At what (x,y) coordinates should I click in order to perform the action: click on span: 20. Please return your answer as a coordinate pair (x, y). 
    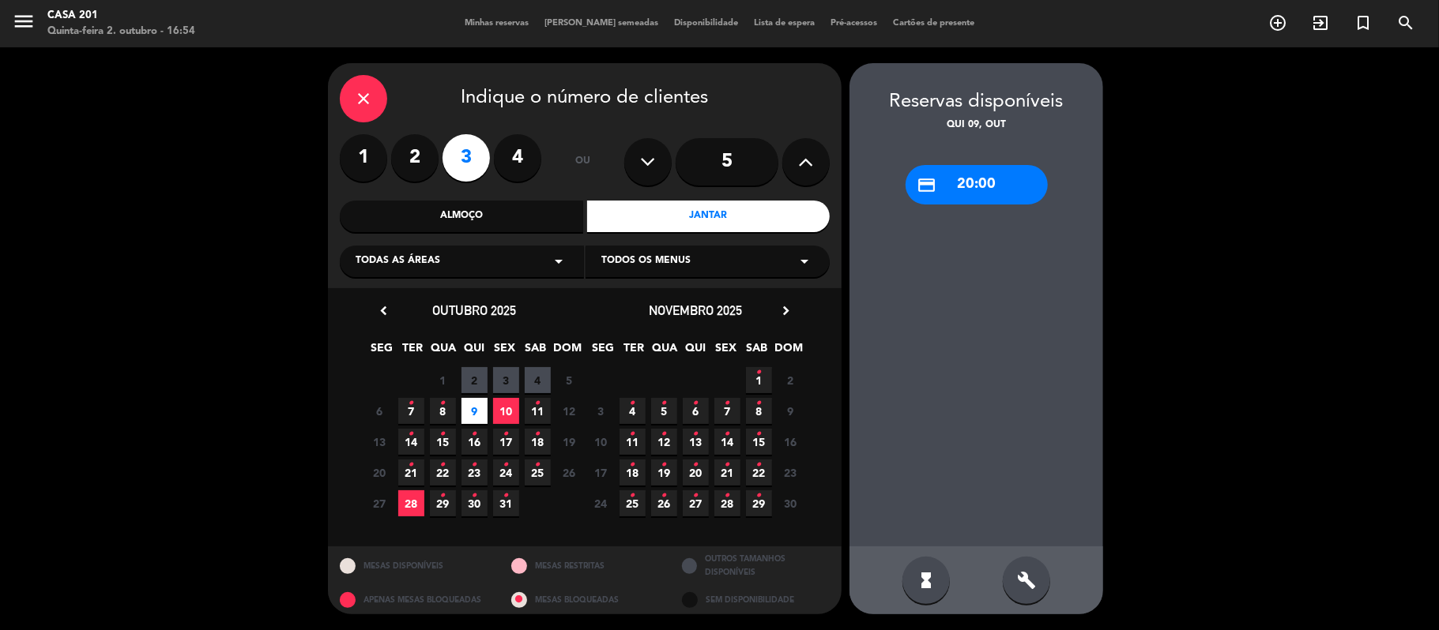
    Looking at the image, I should click on (379, 472).